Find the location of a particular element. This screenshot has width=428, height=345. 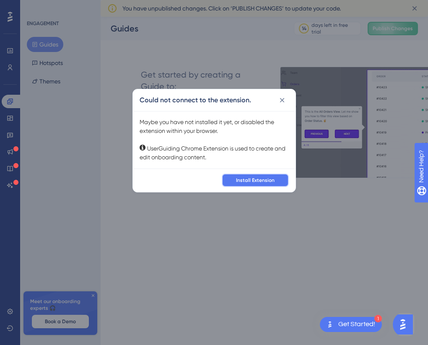

div: Get Started! is located at coordinates (357, 325).